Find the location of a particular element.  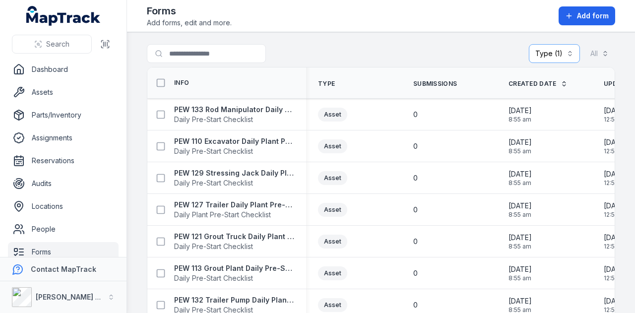

a: Locations is located at coordinates (63, 206).